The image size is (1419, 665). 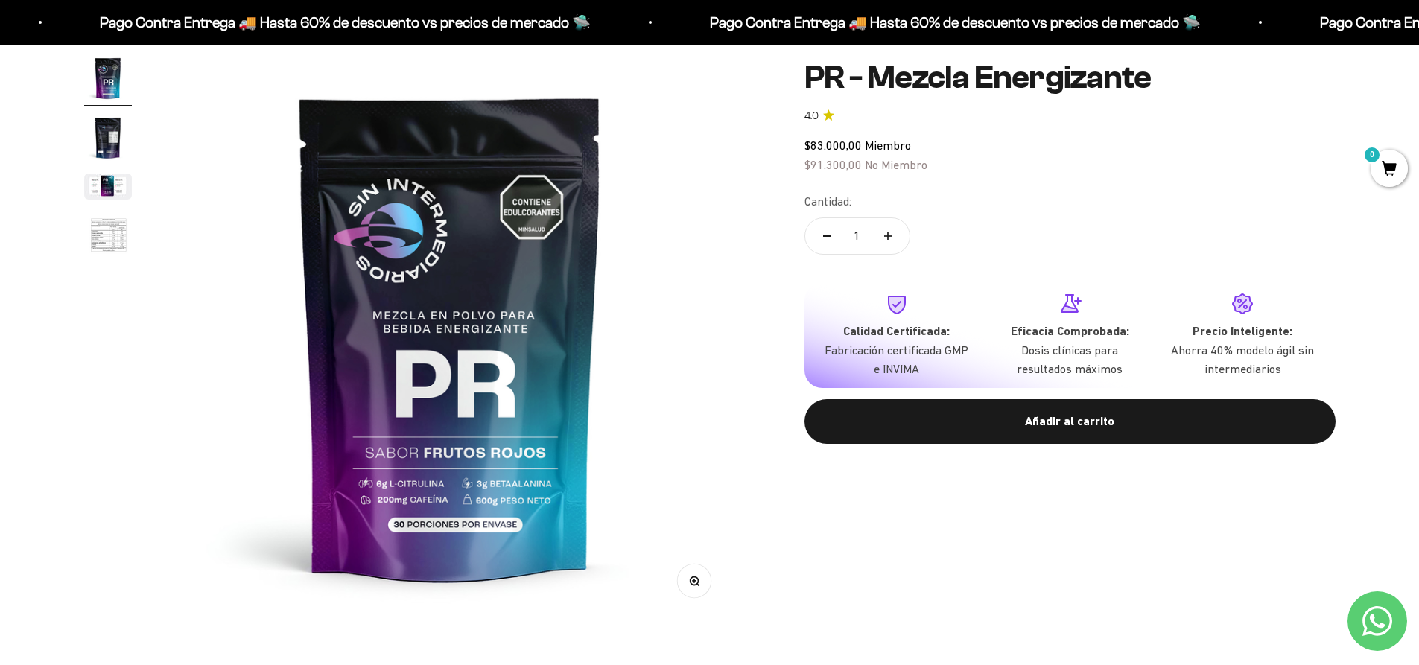 What do you see at coordinates (1242, 359) in the screenshot?
I see `p: Ahorra 40% modelo ágil sin intermediarios` at bounding box center [1242, 359].